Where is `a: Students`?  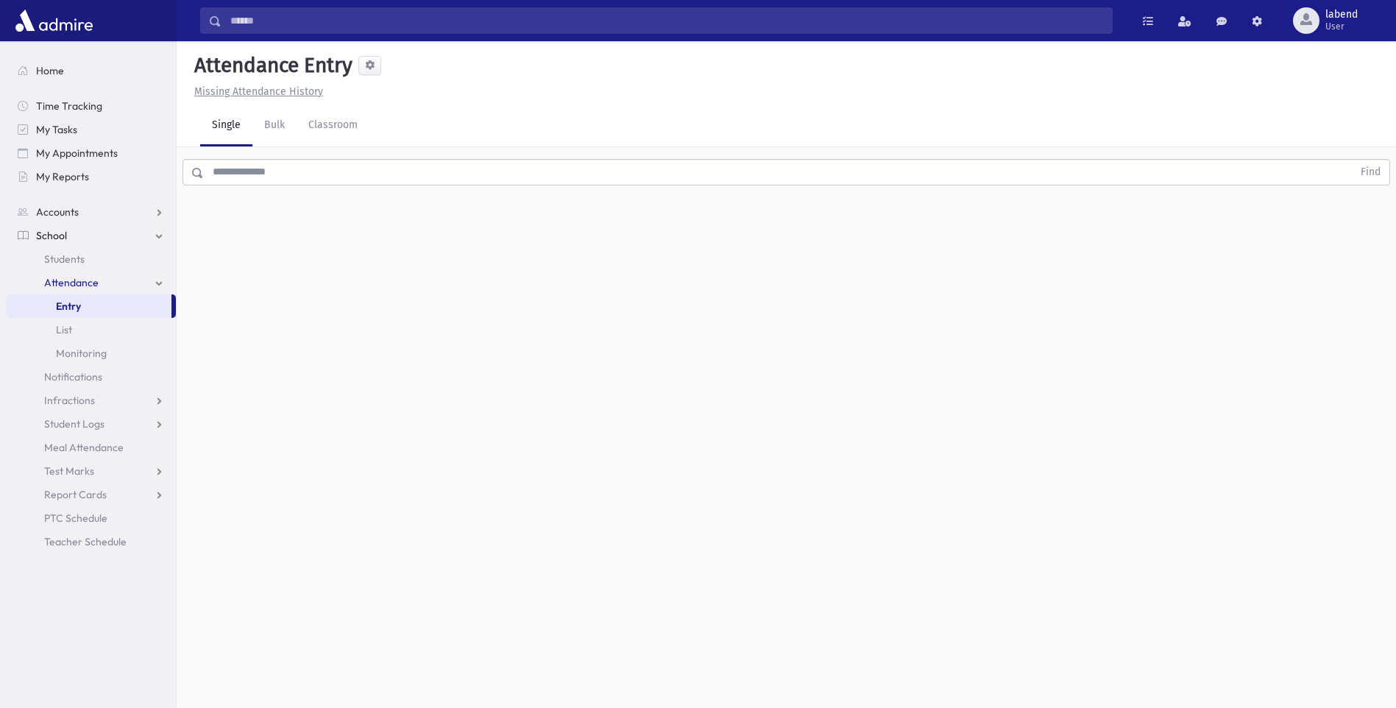 a: Students is located at coordinates (91, 259).